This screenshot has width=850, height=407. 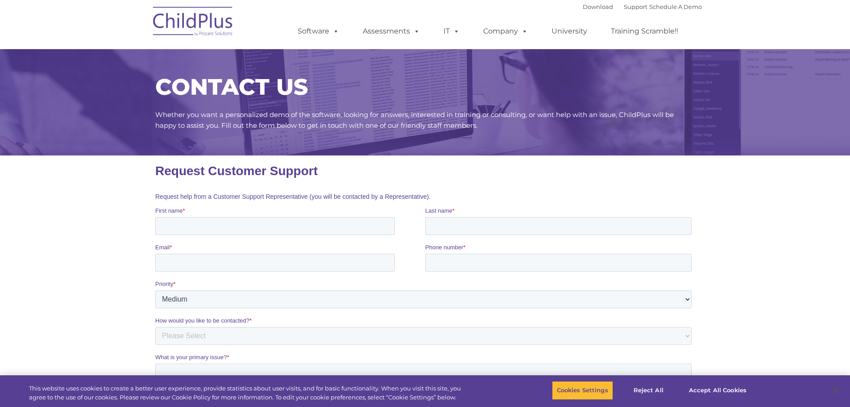 What do you see at coordinates (644, 31) in the screenshot?
I see `a: Training Scramble!!` at bounding box center [644, 31].